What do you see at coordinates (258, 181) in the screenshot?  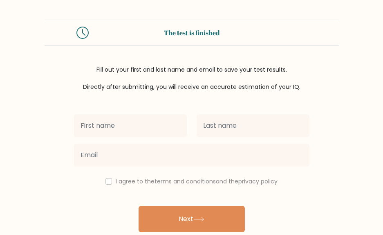 I see `a: privacy policy` at bounding box center [258, 181].